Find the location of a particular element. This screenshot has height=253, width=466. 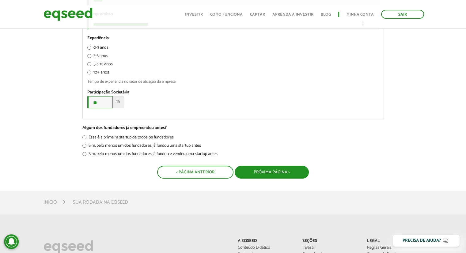

a: Blog is located at coordinates (326, 14).